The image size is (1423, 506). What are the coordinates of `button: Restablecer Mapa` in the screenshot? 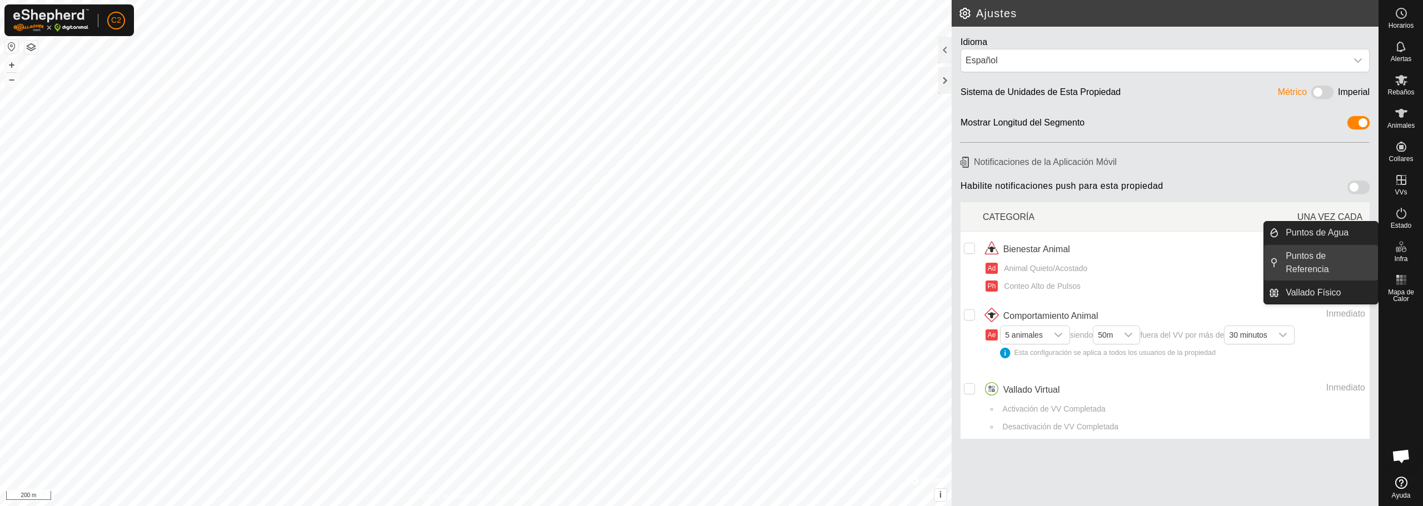 It's located at (12, 47).